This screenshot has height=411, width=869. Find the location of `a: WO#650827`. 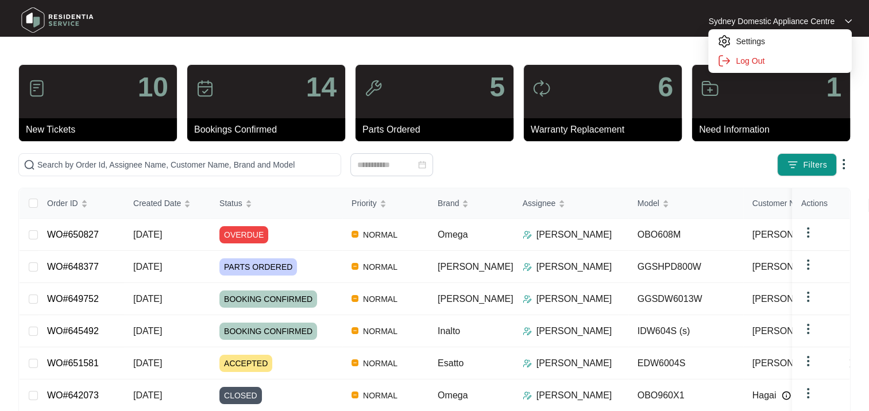

a: WO#650827 is located at coordinates (73, 234).